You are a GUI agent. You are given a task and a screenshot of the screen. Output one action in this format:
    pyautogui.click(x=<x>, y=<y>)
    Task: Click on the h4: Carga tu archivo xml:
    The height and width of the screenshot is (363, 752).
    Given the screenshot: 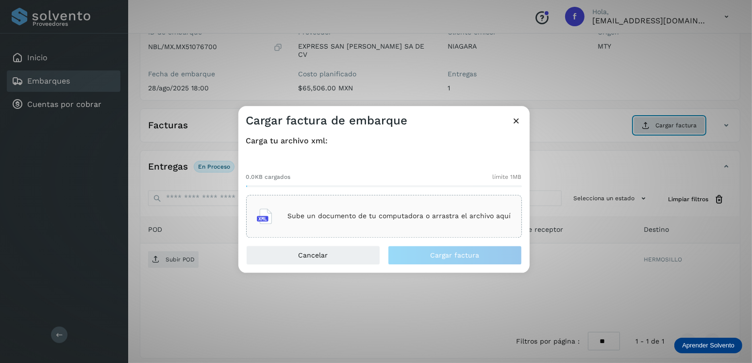 What is the action you would take?
    pyautogui.click(x=384, y=140)
    